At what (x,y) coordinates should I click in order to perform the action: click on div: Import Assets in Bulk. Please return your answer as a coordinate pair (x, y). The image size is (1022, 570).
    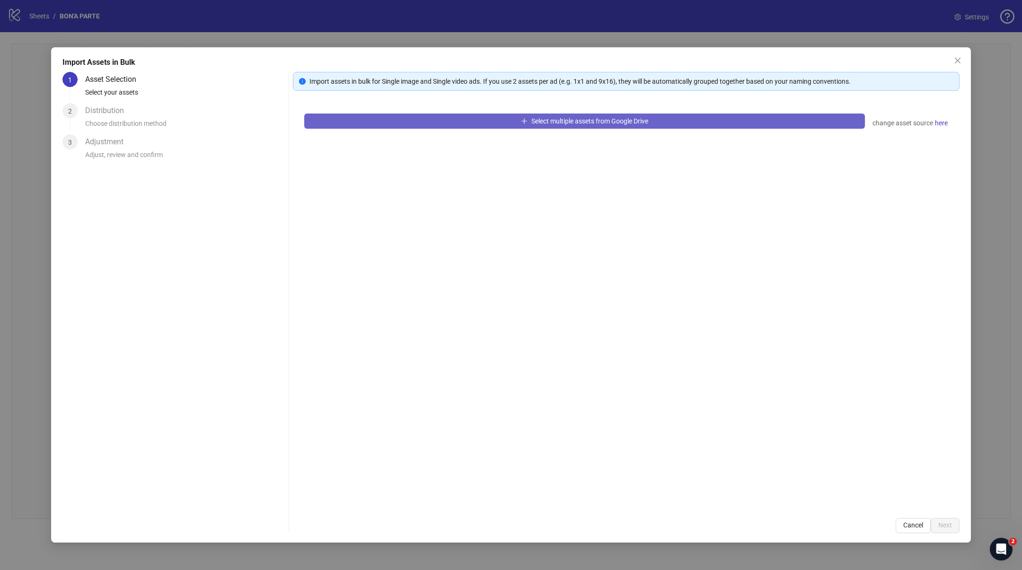
    Looking at the image, I should click on (511, 62).